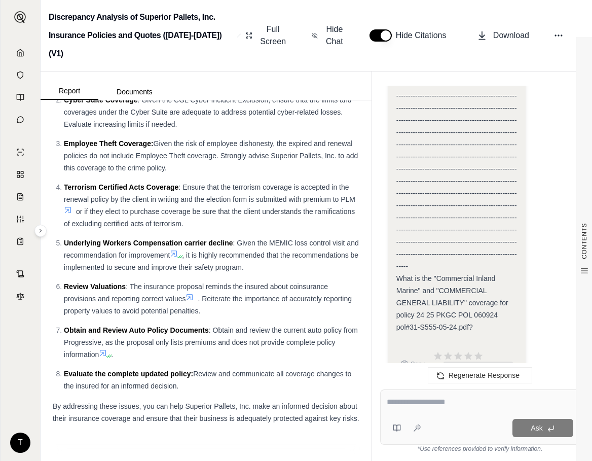 This screenshot has width=592, height=461. Describe the element at coordinates (20, 219) in the screenshot. I see `a: Custom Report` at that location.